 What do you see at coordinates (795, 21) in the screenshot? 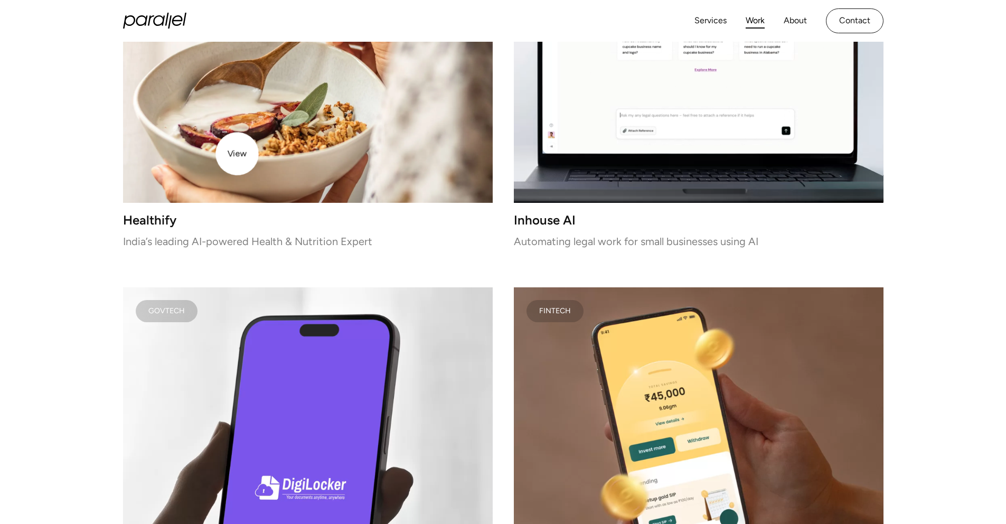
I see `a: About` at bounding box center [795, 21].